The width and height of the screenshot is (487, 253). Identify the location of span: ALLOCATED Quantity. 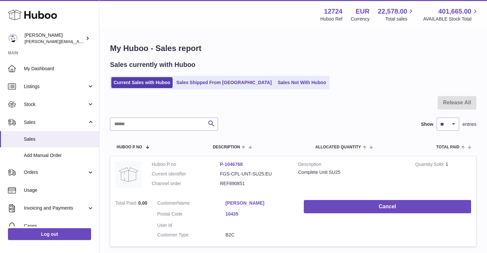
(338, 147).